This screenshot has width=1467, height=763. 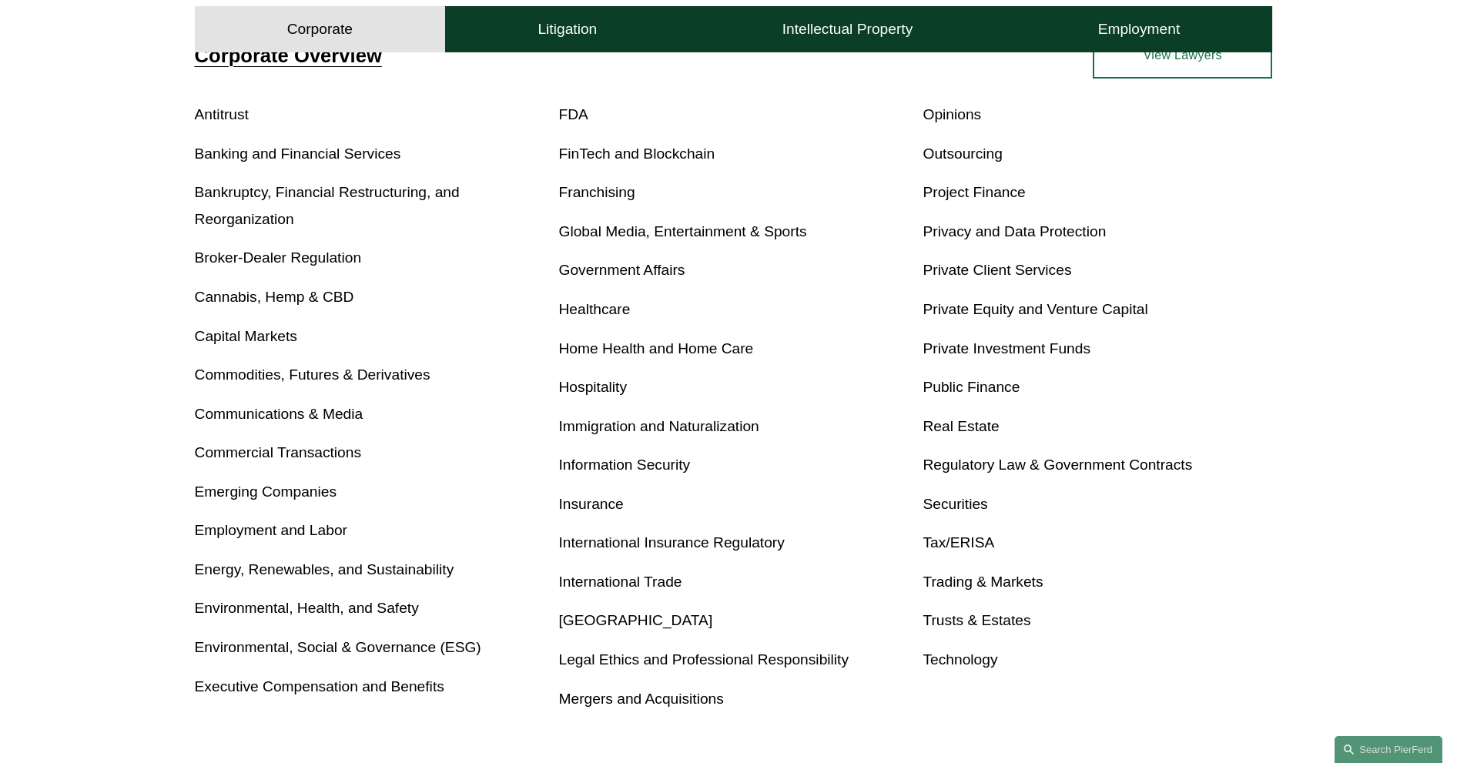 What do you see at coordinates (1182, 55) in the screenshot?
I see `a: View Lawyers` at bounding box center [1182, 55].